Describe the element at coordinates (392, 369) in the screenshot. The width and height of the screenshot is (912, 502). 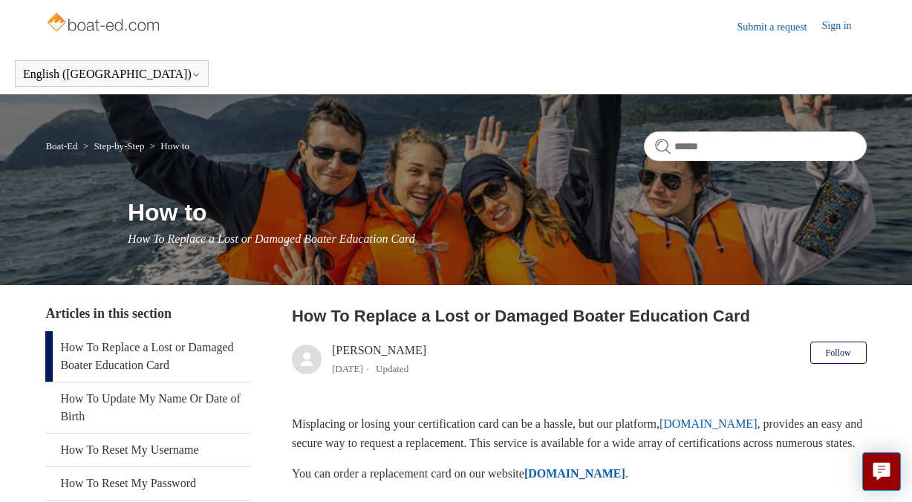
I see `li: Updated` at that location.